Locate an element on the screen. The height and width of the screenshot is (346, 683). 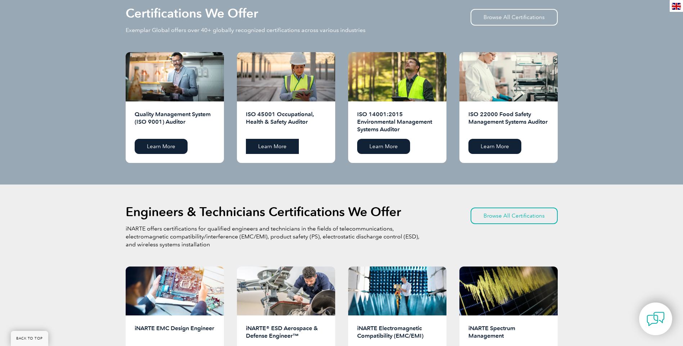
p: Exemplar Global offers over 40+ globally recognized certifications across various industries is located at coordinates (246, 30).